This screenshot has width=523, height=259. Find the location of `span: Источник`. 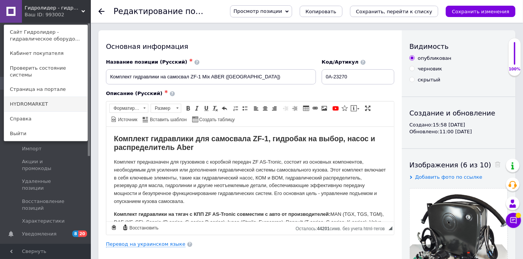

span: Источник is located at coordinates (127, 120).